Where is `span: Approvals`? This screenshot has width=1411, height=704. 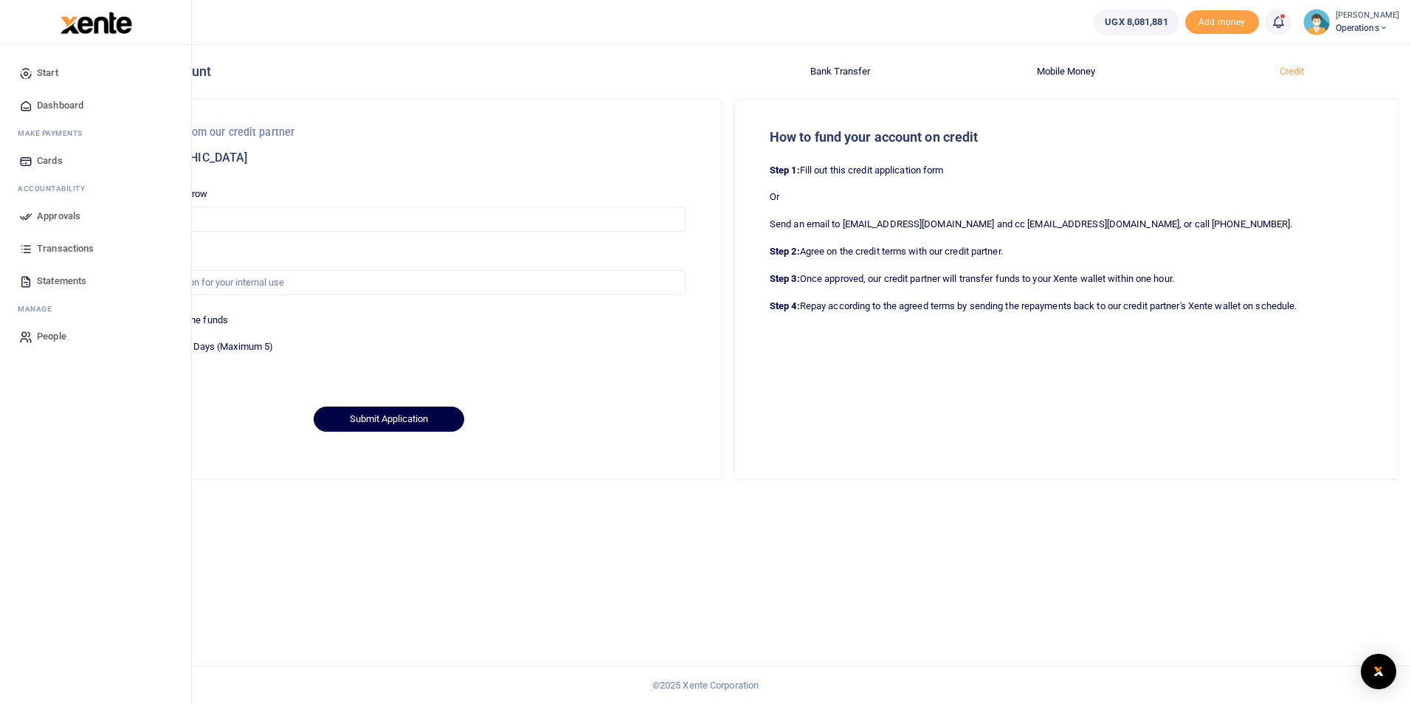 span: Approvals is located at coordinates (58, 216).